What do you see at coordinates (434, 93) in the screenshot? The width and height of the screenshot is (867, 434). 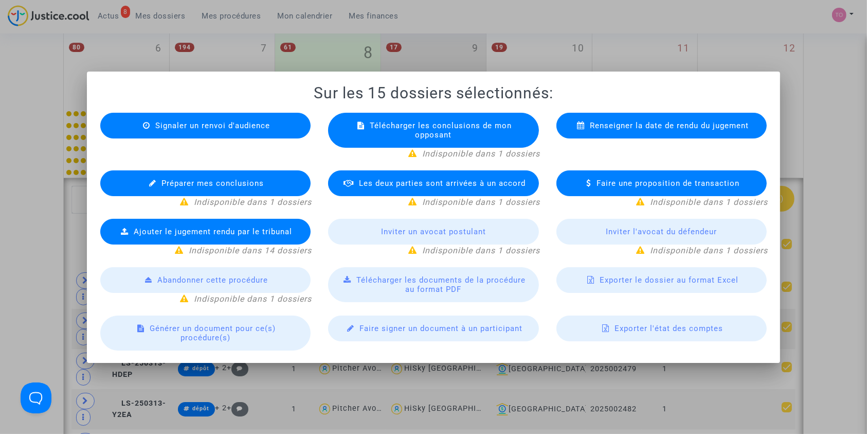 I see `h1: Sur les 15 dossiers sélectionnés:` at bounding box center [434, 93].